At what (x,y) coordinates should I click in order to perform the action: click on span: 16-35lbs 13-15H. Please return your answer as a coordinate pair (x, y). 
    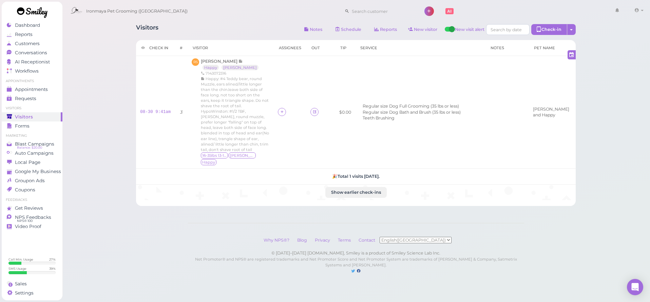
    Looking at the image, I should click on (214, 155).